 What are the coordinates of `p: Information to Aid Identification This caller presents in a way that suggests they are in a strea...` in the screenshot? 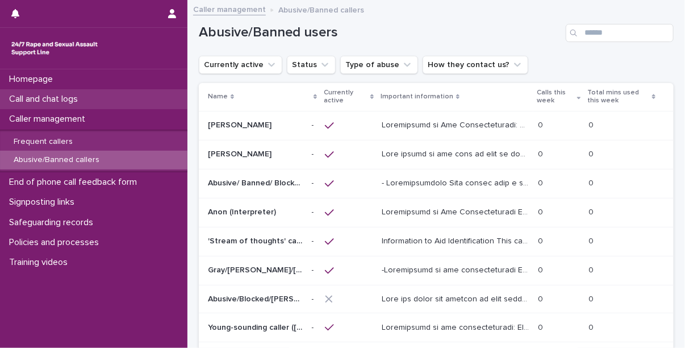 It's located at (456, 240).